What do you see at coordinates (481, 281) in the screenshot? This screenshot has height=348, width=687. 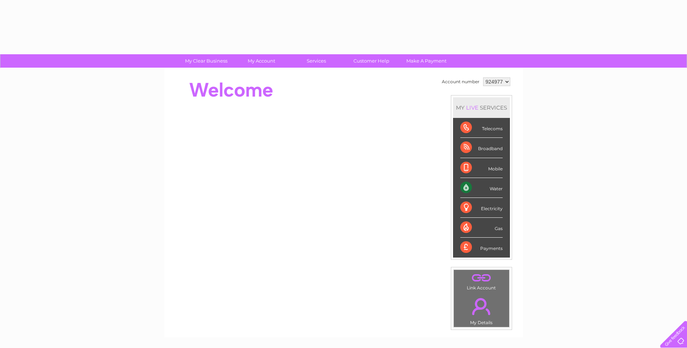 I see `td: Link Account` at bounding box center [481, 281].